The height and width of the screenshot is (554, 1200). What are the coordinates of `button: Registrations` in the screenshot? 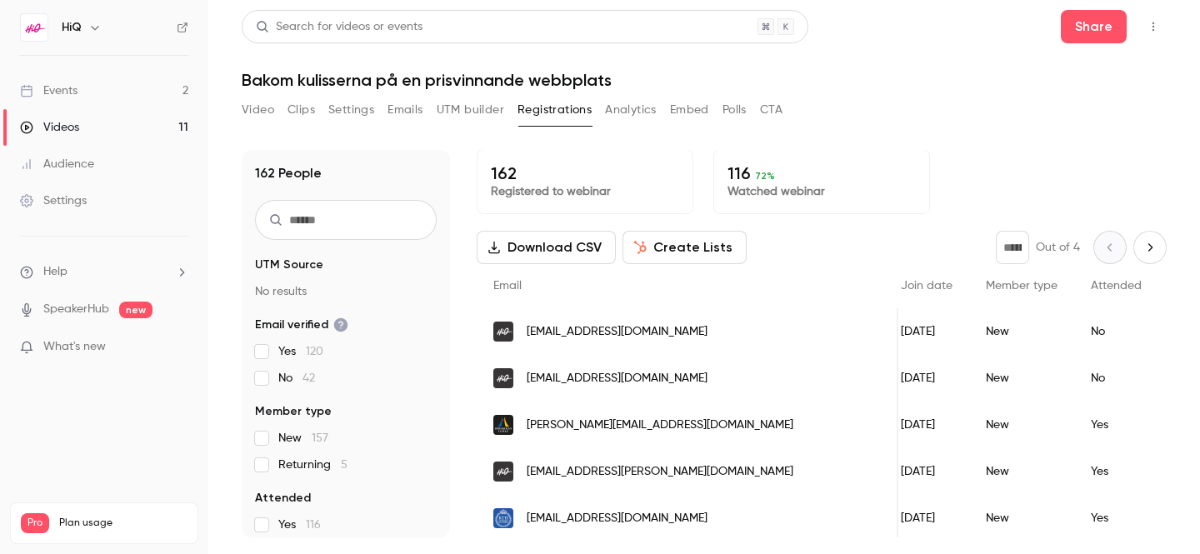 It's located at (554, 110).